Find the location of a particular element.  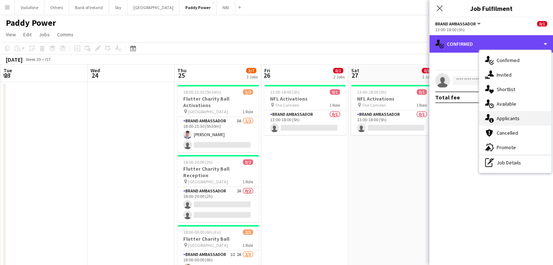

h3: Job Fulfilment is located at coordinates (491, 8).